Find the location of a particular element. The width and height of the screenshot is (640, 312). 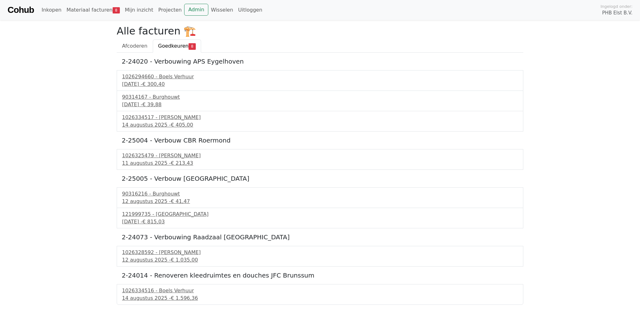

div: 1026334516 - Boels Verhuur is located at coordinates (320, 291).